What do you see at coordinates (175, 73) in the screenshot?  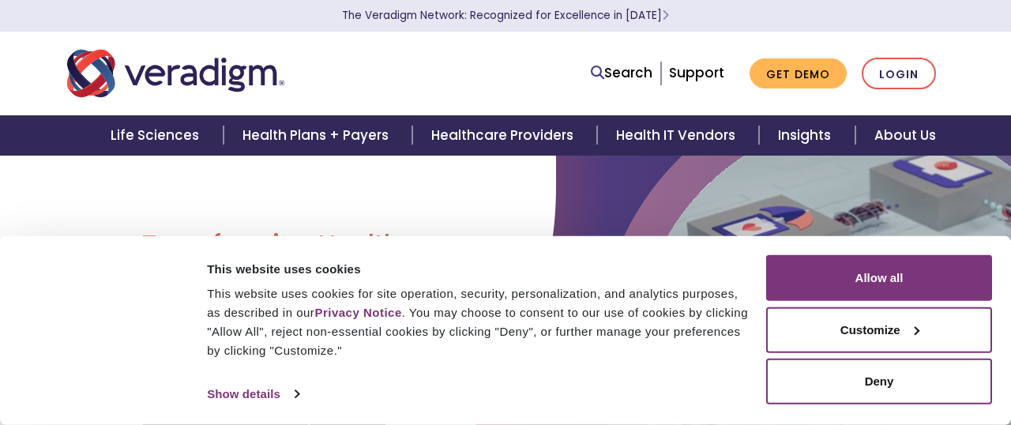 I see `img: Veradigm logo` at bounding box center [175, 73].